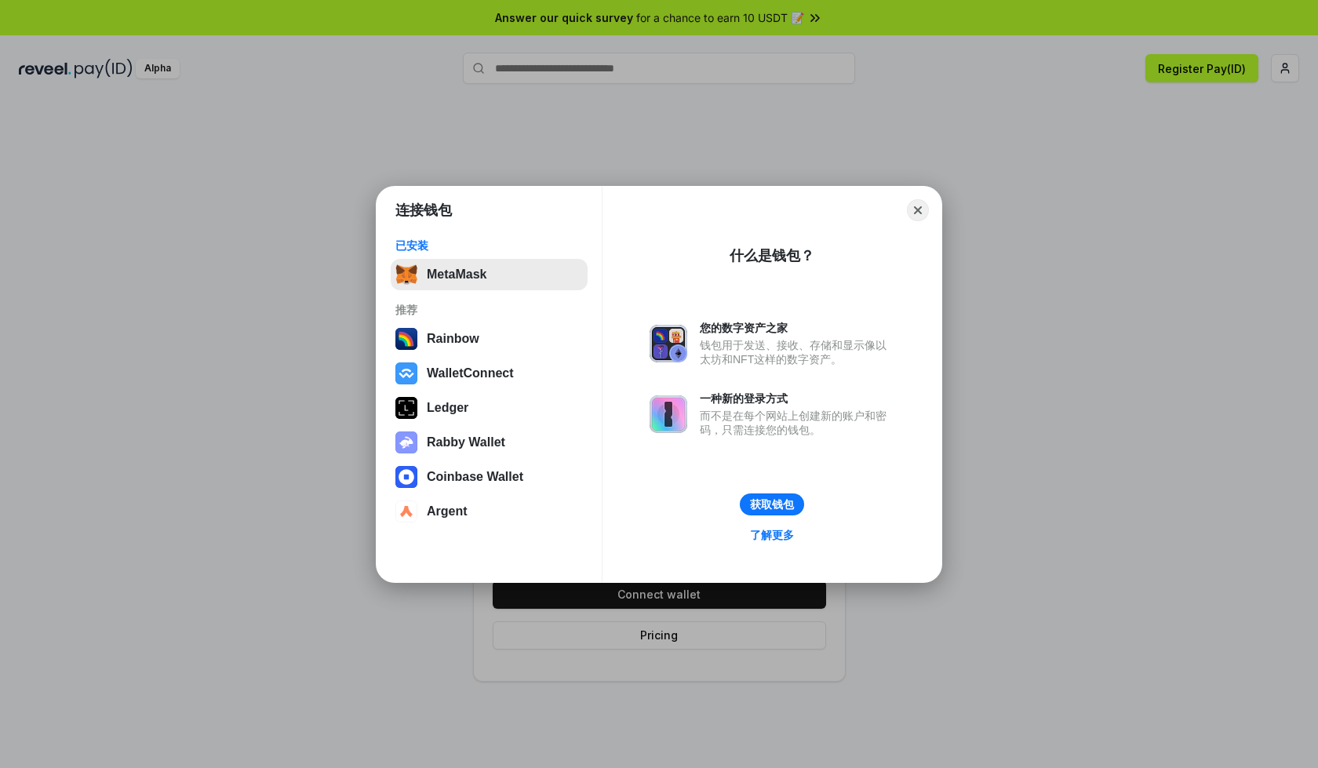 The image size is (1318, 768). I want to click on img: svg+xml,%3Csvg%20xmlns%3D%22http%3A%2F%2Fwww.w3.org%2F2000%2Fsvg%22%20width%3D%2228%22%20height%3..., so click(406, 408).